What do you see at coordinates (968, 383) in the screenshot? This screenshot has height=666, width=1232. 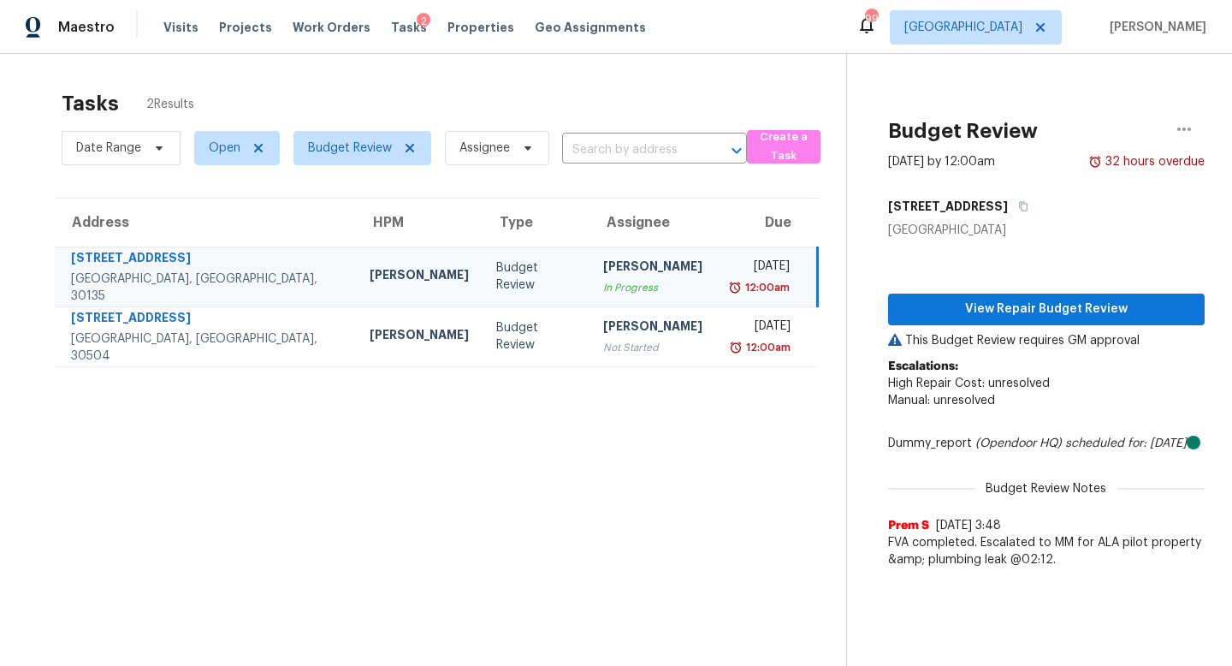 I see `span: High Repair Cost: unresolved` at bounding box center [968, 383].